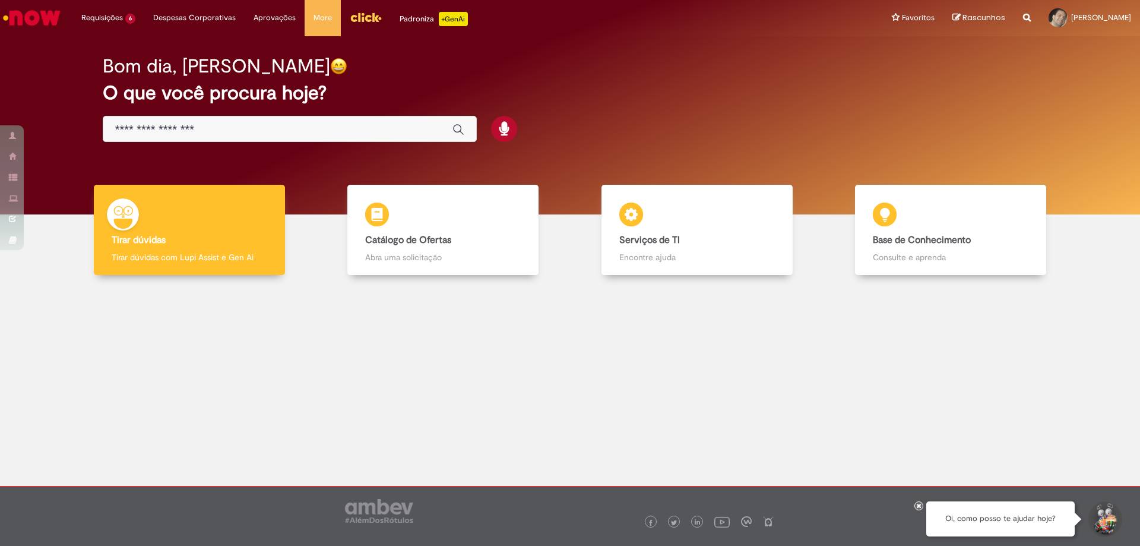 This screenshot has width=1140, height=546. What do you see at coordinates (722, 521) in the screenshot?
I see `img: logo_footer_youtube.png` at bounding box center [722, 521].